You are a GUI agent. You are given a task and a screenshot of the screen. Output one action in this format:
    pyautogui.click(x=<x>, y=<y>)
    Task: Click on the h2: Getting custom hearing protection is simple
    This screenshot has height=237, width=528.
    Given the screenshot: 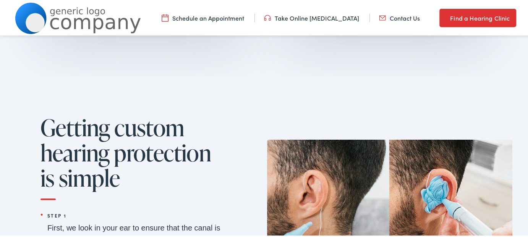 What is the action you would take?
    pyautogui.click(x=132, y=156)
    